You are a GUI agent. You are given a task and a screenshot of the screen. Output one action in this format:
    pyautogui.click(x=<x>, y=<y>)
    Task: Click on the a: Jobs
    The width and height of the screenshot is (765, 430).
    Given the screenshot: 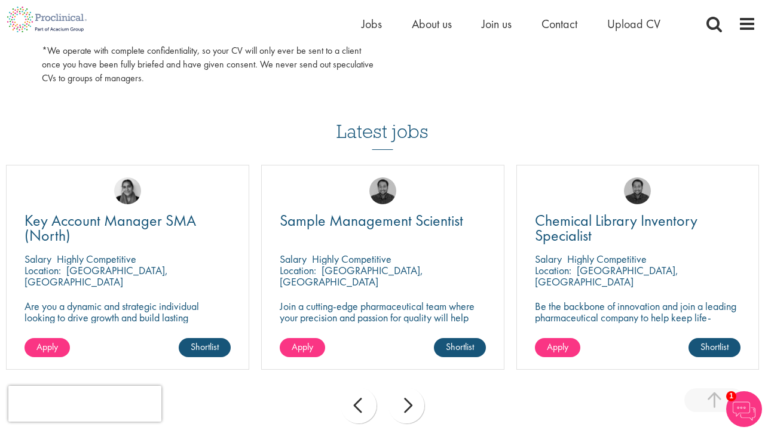 What is the action you would take?
    pyautogui.click(x=372, y=24)
    